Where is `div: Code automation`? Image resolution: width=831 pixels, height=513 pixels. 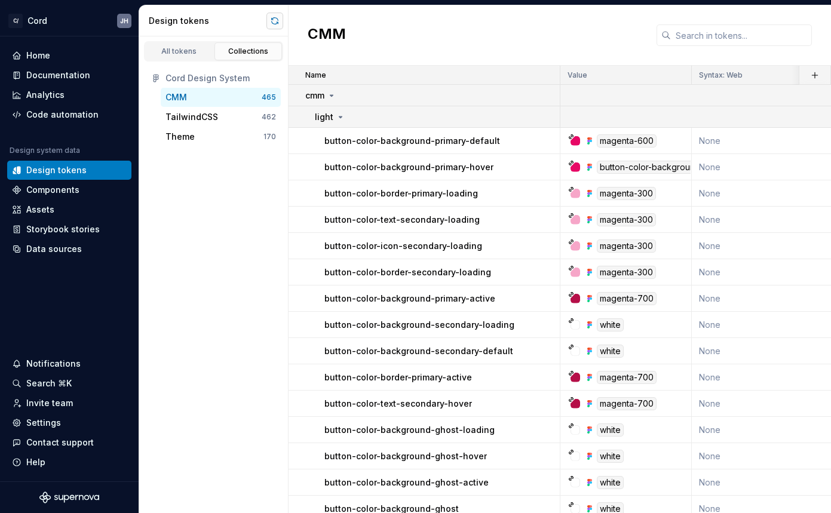 div: Code automation is located at coordinates (62, 115).